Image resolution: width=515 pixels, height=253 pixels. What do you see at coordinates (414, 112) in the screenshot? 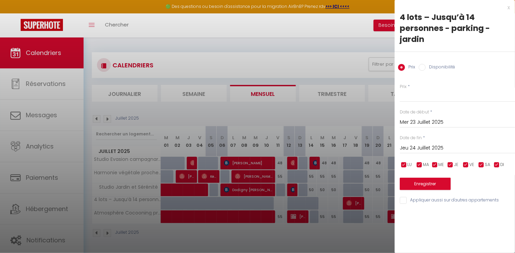
I see `label: Date de début` at bounding box center [414, 112].